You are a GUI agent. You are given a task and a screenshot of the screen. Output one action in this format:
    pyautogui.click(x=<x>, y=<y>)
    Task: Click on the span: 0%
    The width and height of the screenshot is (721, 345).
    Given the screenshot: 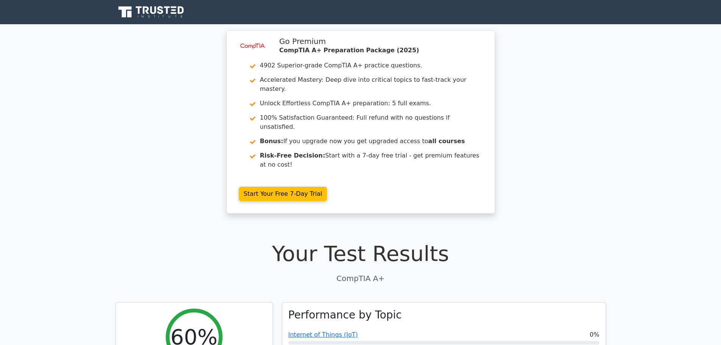 What is the action you would take?
    pyautogui.click(x=595, y=335)
    